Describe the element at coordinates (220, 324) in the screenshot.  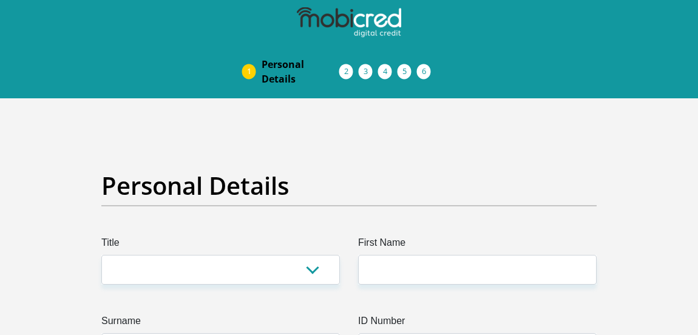
I see `label: Surname` at that location.